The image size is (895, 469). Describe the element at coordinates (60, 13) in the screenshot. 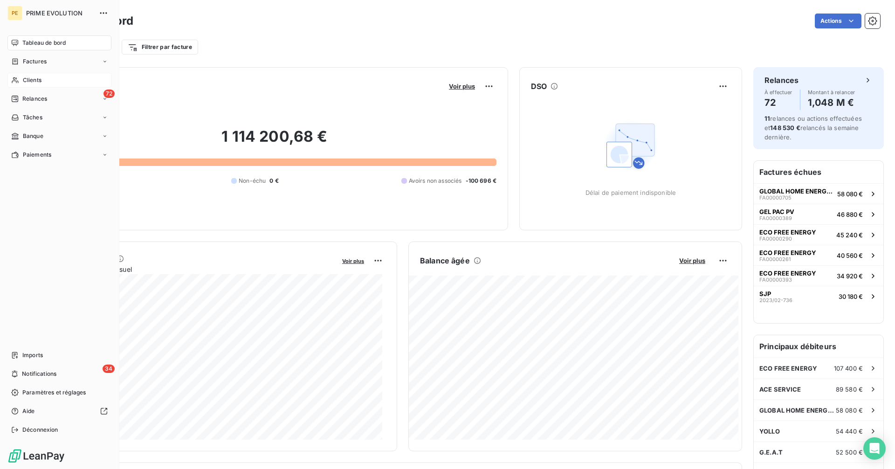

I see `span: PRIME EVOLUTION` at that location.